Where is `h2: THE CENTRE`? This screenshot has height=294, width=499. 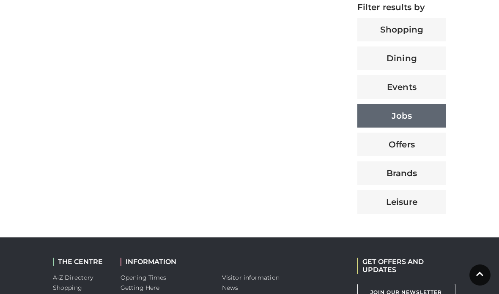 h2: THE CENTRE is located at coordinates (80, 262).